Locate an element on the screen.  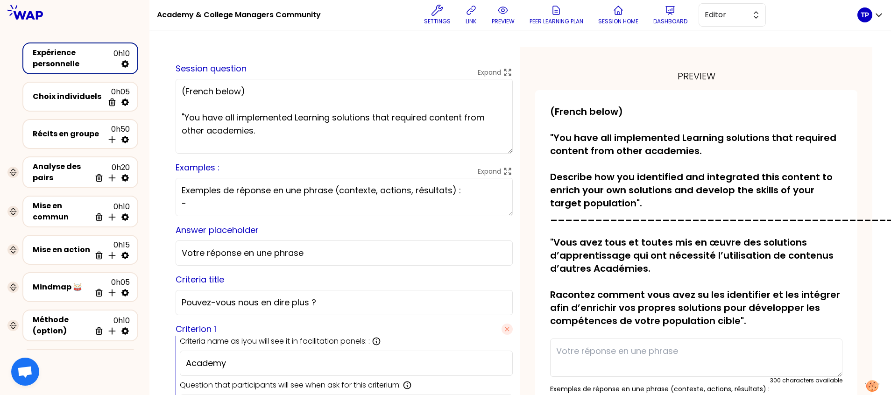
input: Ex: Experience is located at coordinates (346, 363).